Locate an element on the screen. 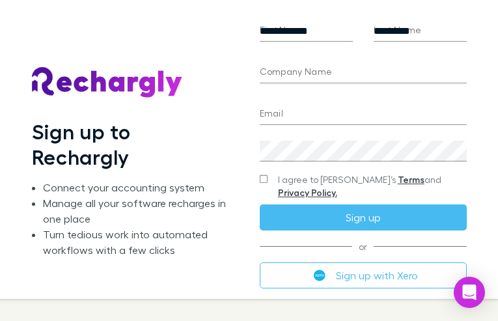 This screenshot has width=498, height=321. div: Open Intercom Messenger is located at coordinates (470, 292).